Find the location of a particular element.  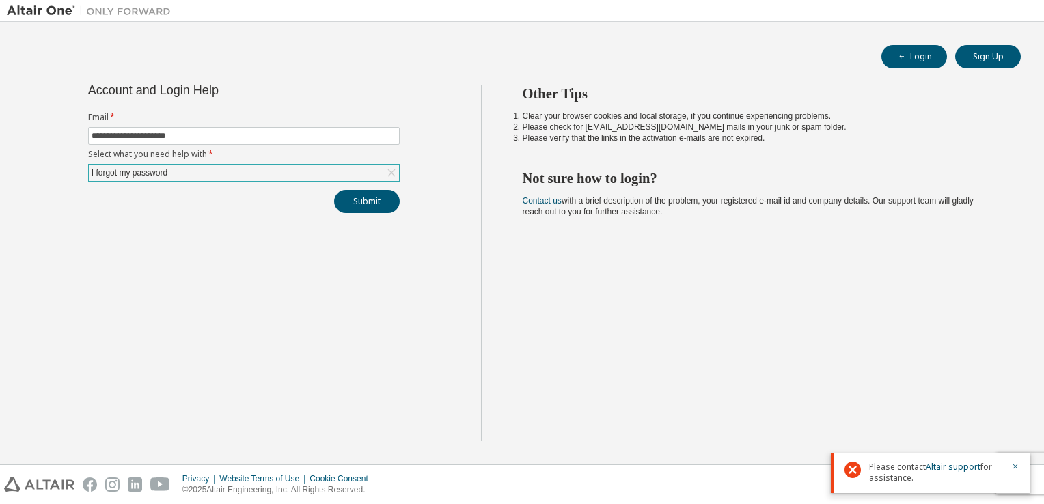

label: Select what you need help with is located at coordinates (244, 154).